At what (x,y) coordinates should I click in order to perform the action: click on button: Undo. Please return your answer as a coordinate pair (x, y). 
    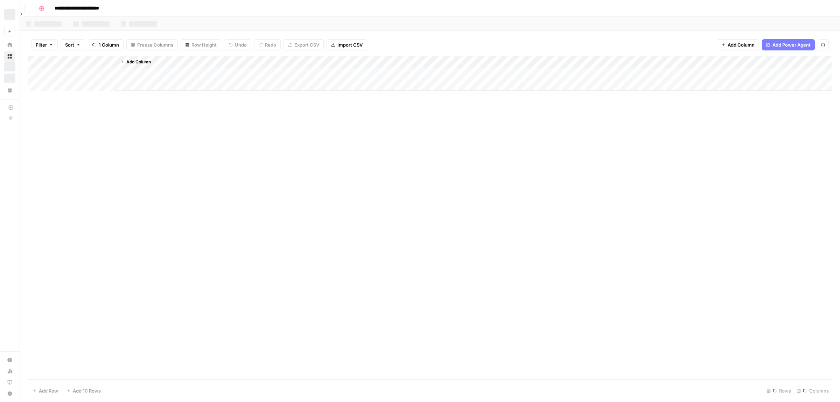
    Looking at the image, I should click on (238, 45).